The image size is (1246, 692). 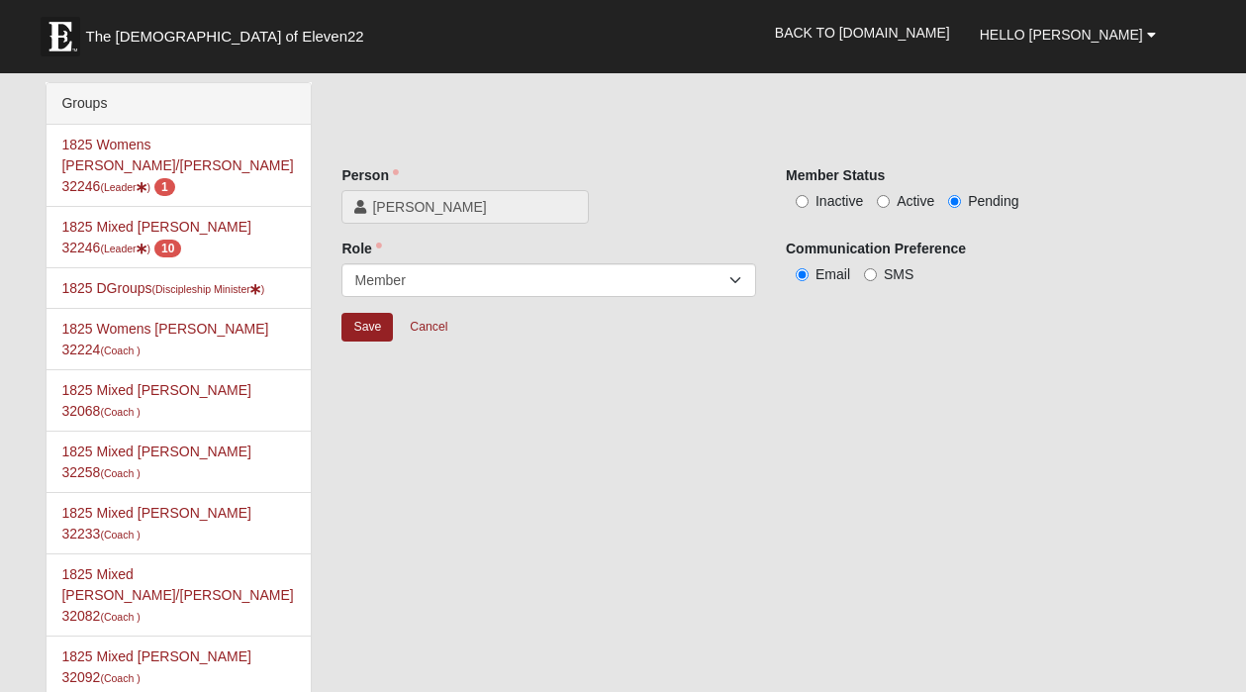 What do you see at coordinates (835, 175) in the screenshot?
I see `label: Member Status` at bounding box center [835, 175].